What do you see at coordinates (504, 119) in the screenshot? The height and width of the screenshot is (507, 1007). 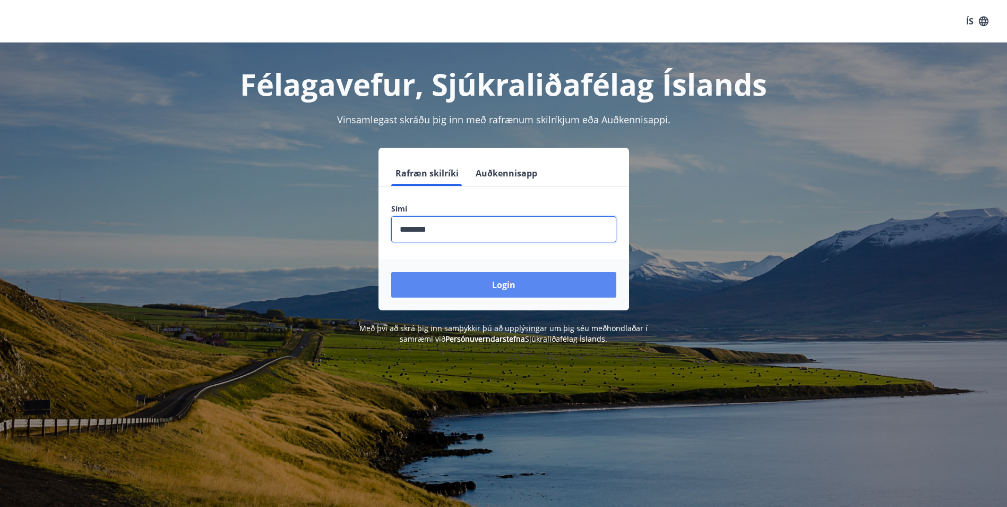 I see `span: Vinsamlegast skráðu þig inn með rafrænum skilríkjum eða Auðkennisappi.` at bounding box center [504, 119].